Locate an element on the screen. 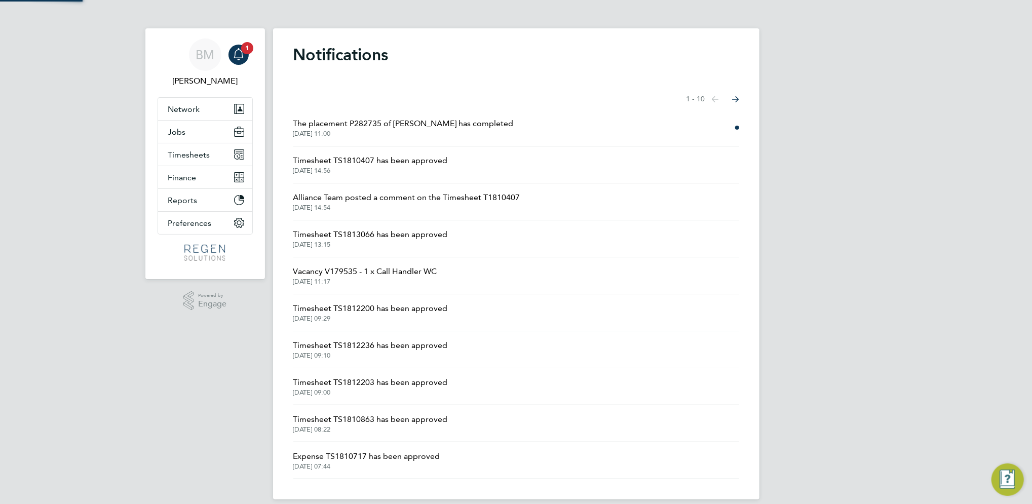 This screenshot has height=504, width=1032. span: Reports is located at coordinates (183, 200).